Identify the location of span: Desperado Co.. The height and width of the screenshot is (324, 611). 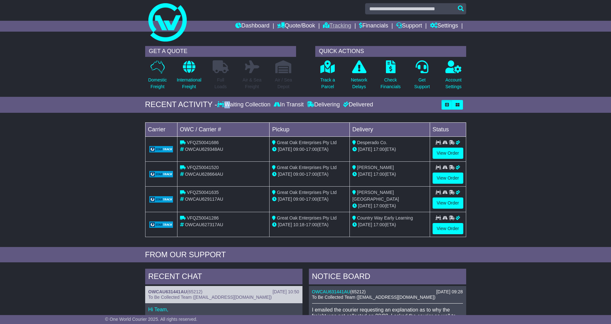
(372, 143).